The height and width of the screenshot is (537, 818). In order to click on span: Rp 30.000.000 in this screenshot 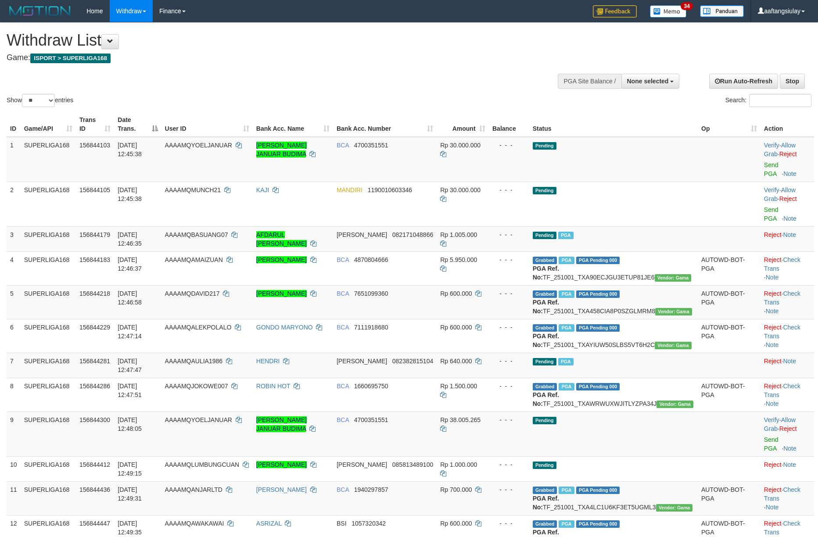, I will do `click(460, 190)`.